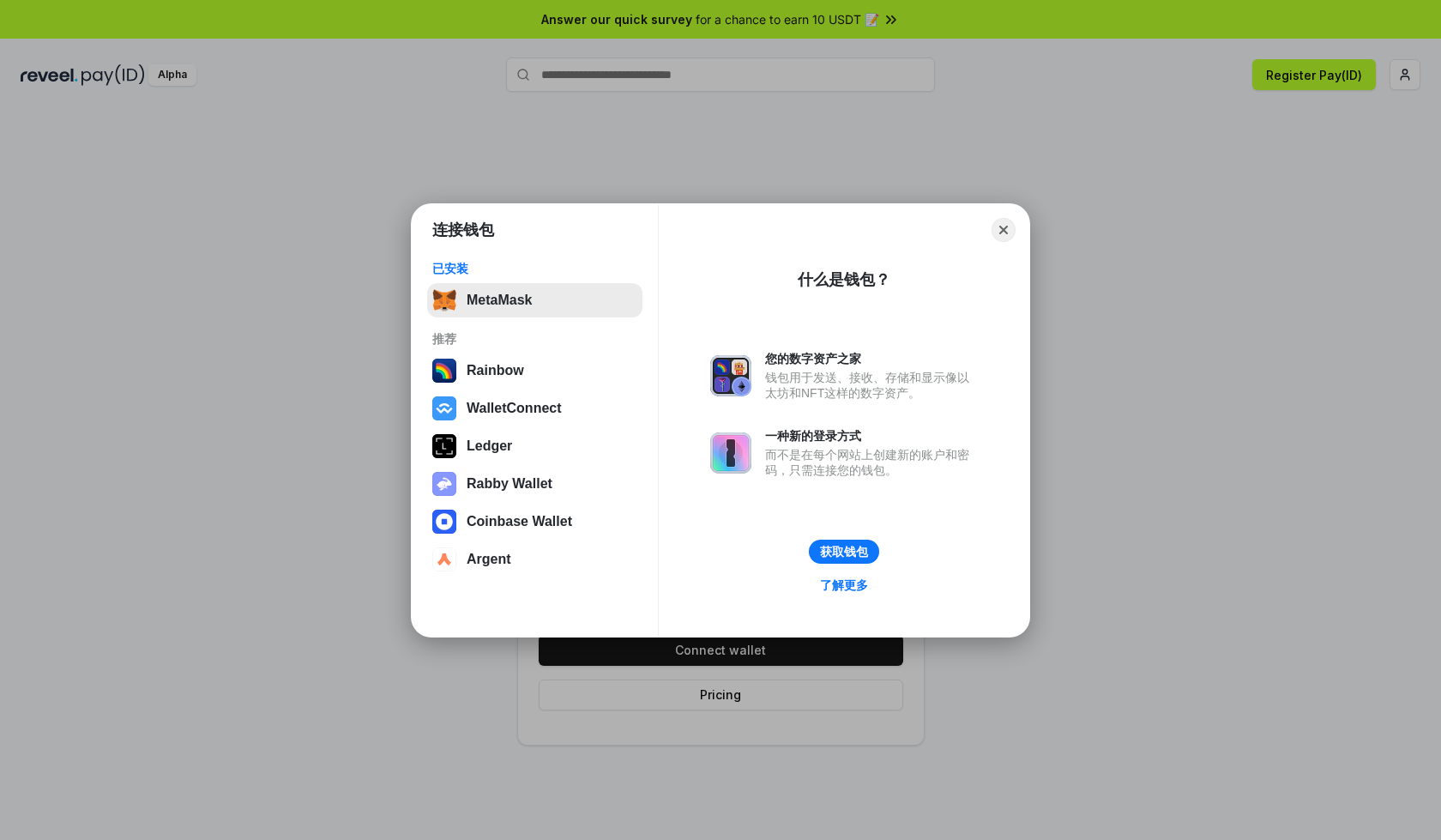 The image size is (1441, 840). What do you see at coordinates (489, 559) in the screenshot?
I see `div: Argent` at bounding box center [489, 559].